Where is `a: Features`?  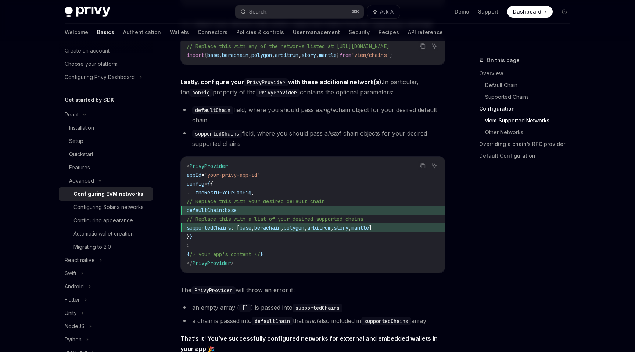 a: Features is located at coordinates (106, 168).